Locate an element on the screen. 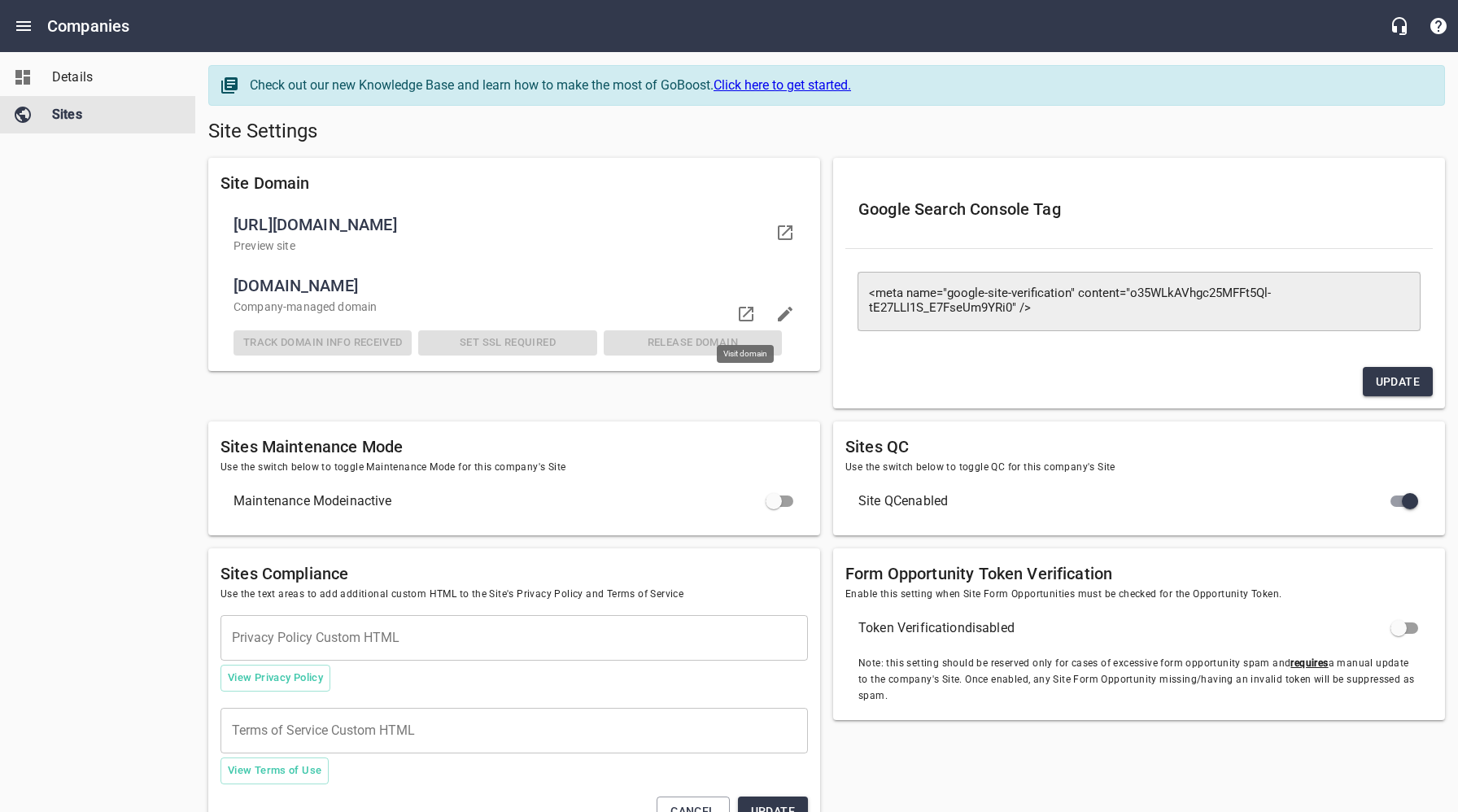 This screenshot has width=1458, height=812. div: Check out our new Knowledge Base and learn how to make the most of GoBoost. is located at coordinates (838, 85).